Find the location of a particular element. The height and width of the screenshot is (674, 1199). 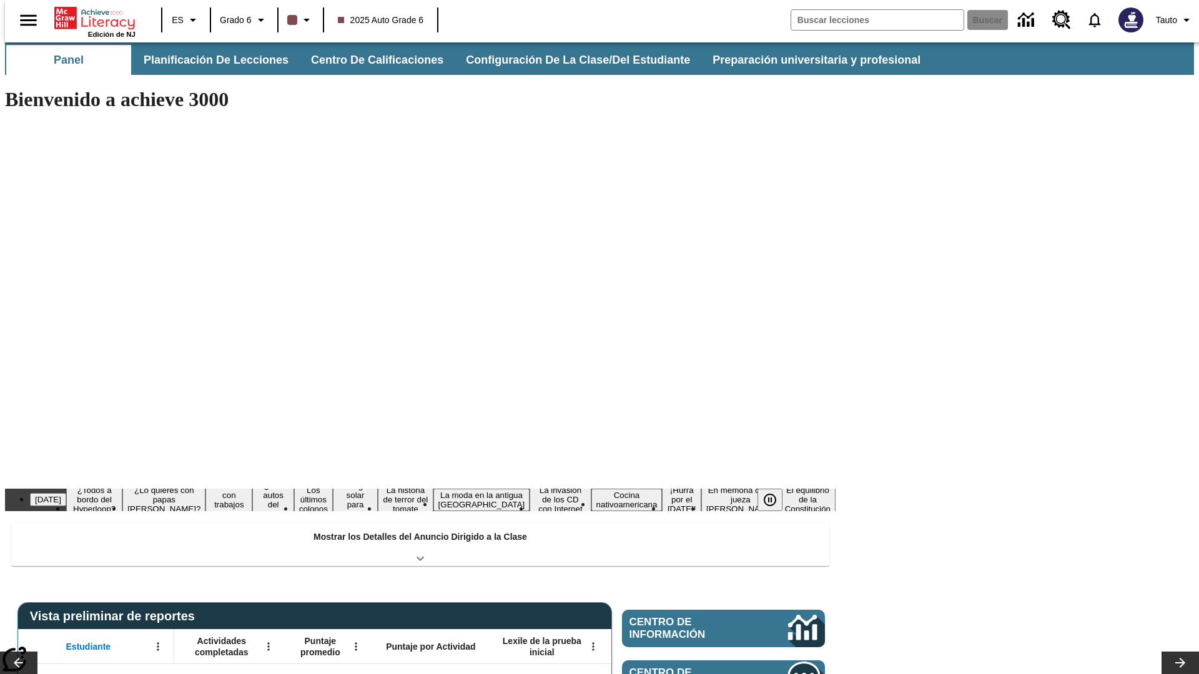

button: Configuración de la clase/del estudiante is located at coordinates (578, 60).